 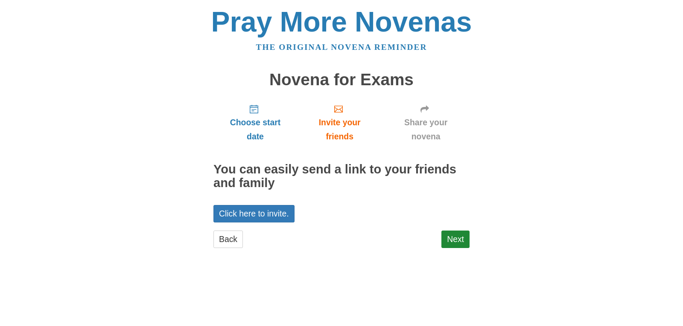 What do you see at coordinates (341, 177) in the screenshot?
I see `h2: You can easily send a link to your friends and family` at bounding box center [341, 177].